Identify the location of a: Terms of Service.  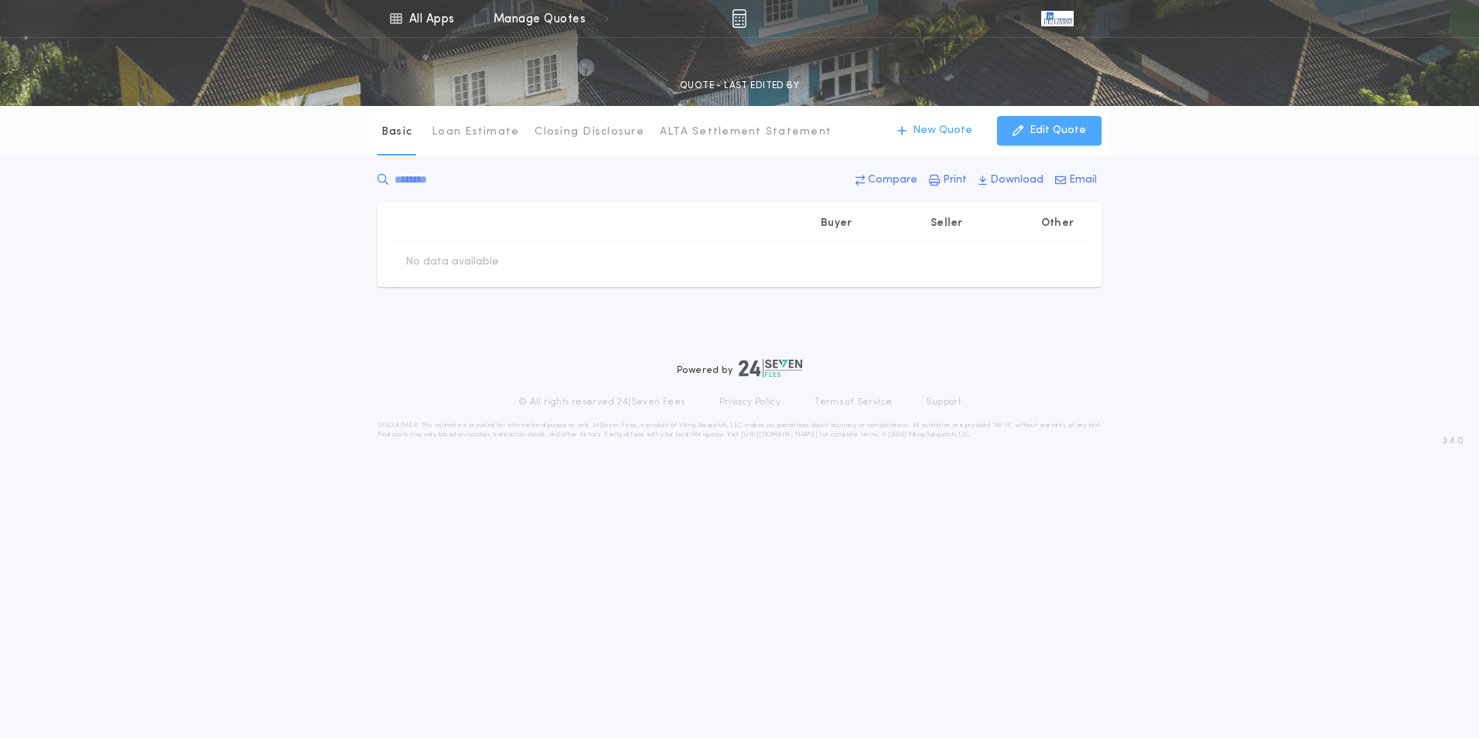
(853, 402).